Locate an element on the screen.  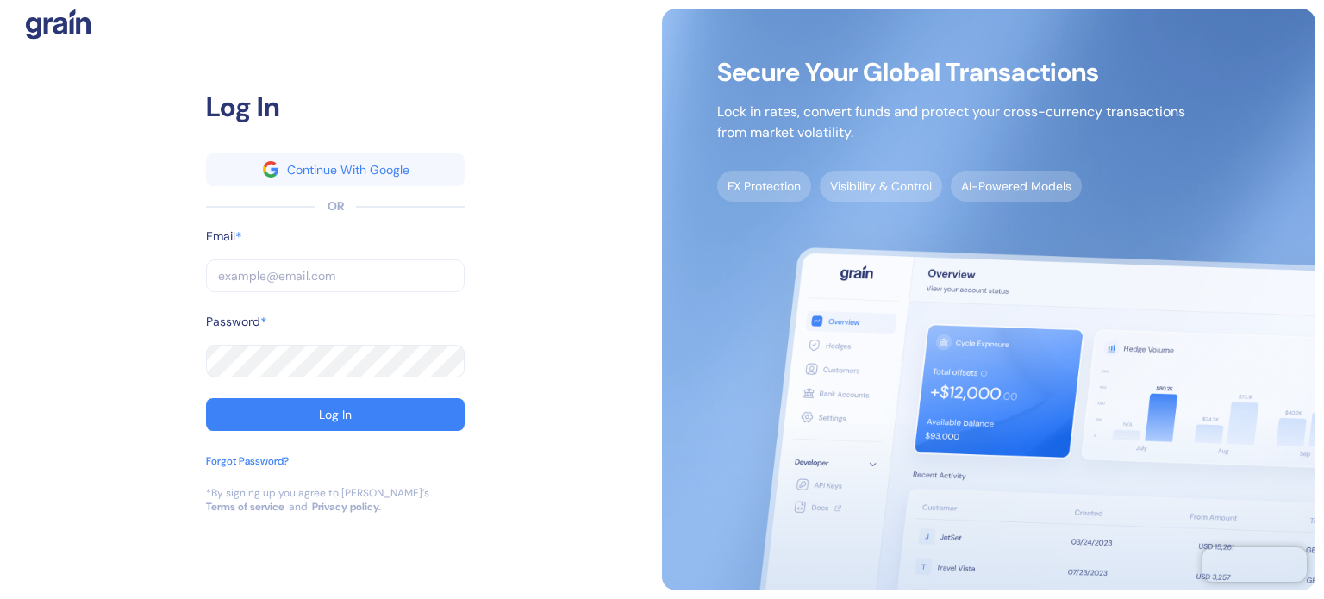
button: googleContinue With Google is located at coordinates (335, 170).